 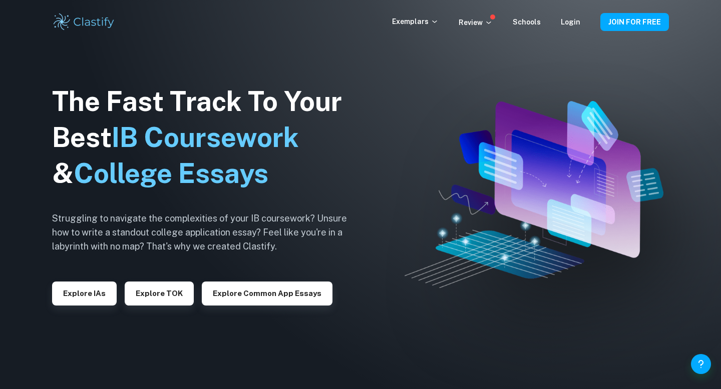 What do you see at coordinates (159, 294) in the screenshot?
I see `button: Explore TOK` at bounding box center [159, 294].